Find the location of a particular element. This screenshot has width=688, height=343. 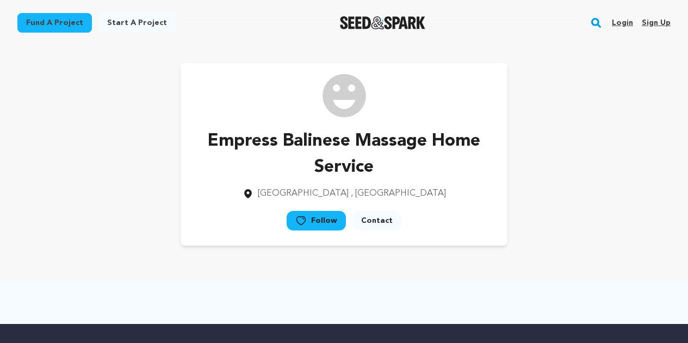

a: Login is located at coordinates (622, 23).